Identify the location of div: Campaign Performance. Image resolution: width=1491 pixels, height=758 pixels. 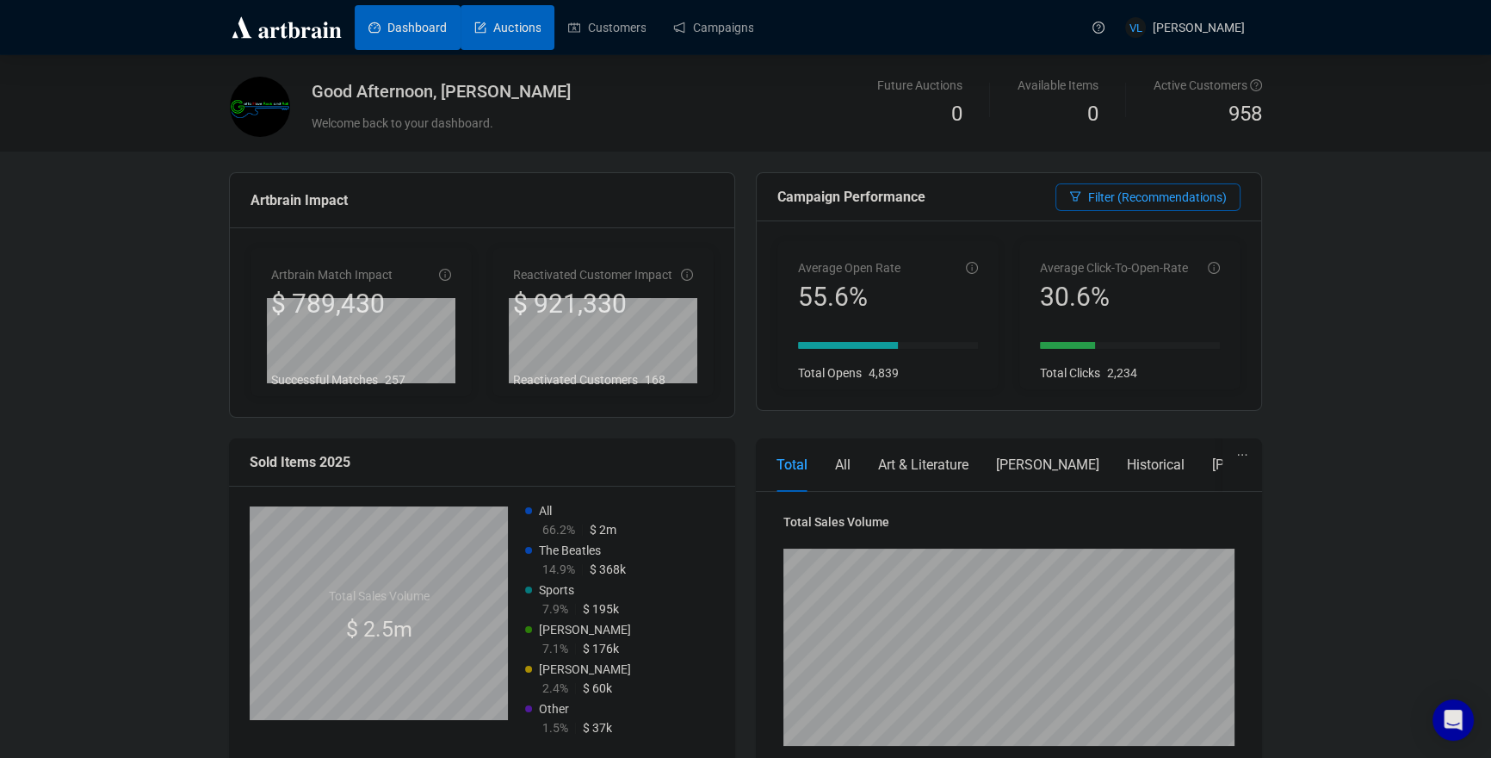
(916, 196).